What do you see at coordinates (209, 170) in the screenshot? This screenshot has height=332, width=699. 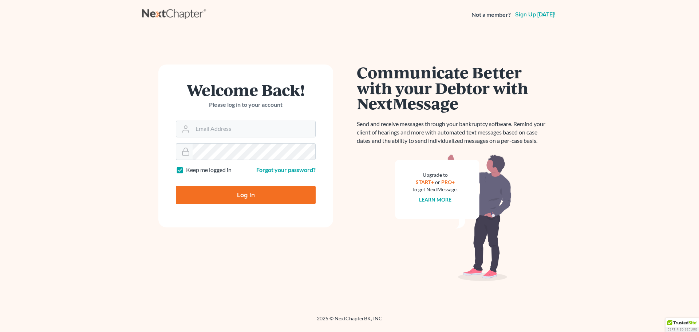 I see `label: Keep me logged in` at bounding box center [209, 170].